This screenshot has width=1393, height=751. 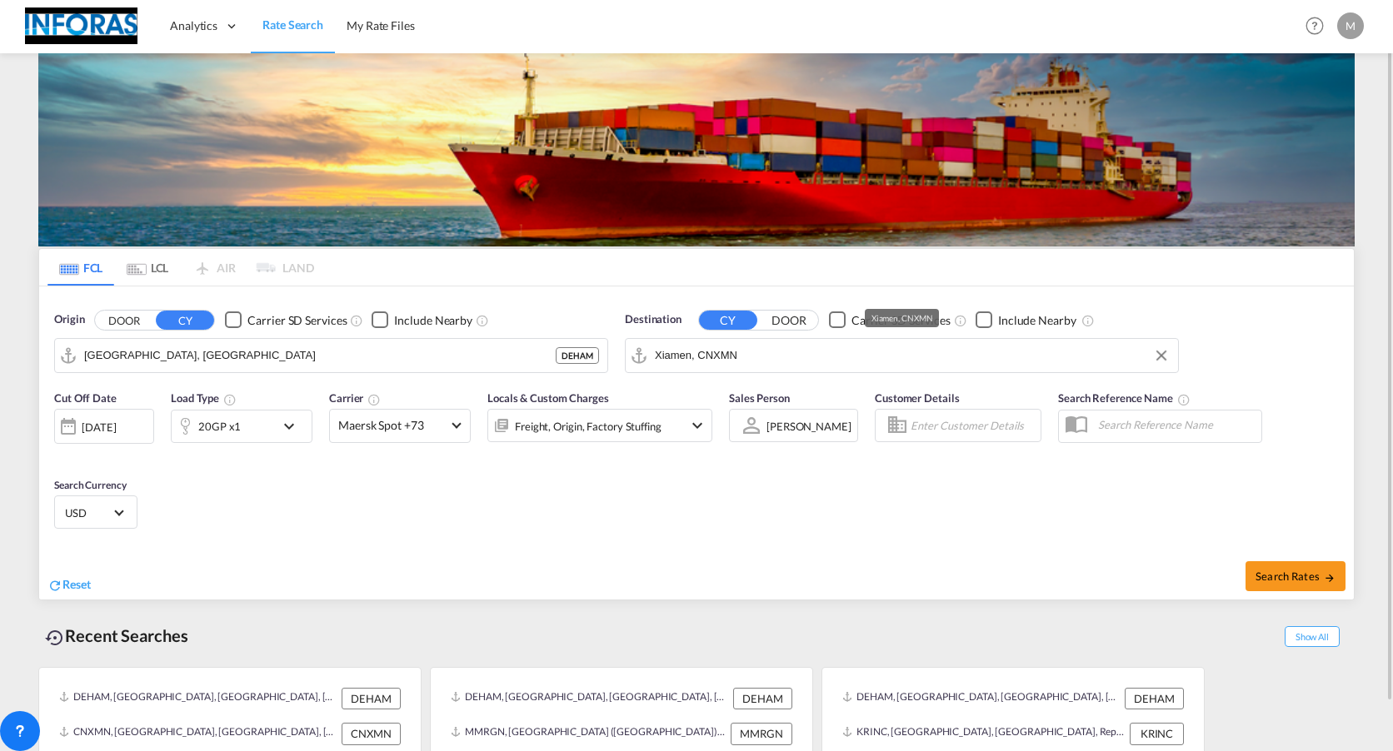 What do you see at coordinates (901, 356) in the screenshot?
I see `md-input-container: Xiamen, CNXMN` at bounding box center [901, 356].